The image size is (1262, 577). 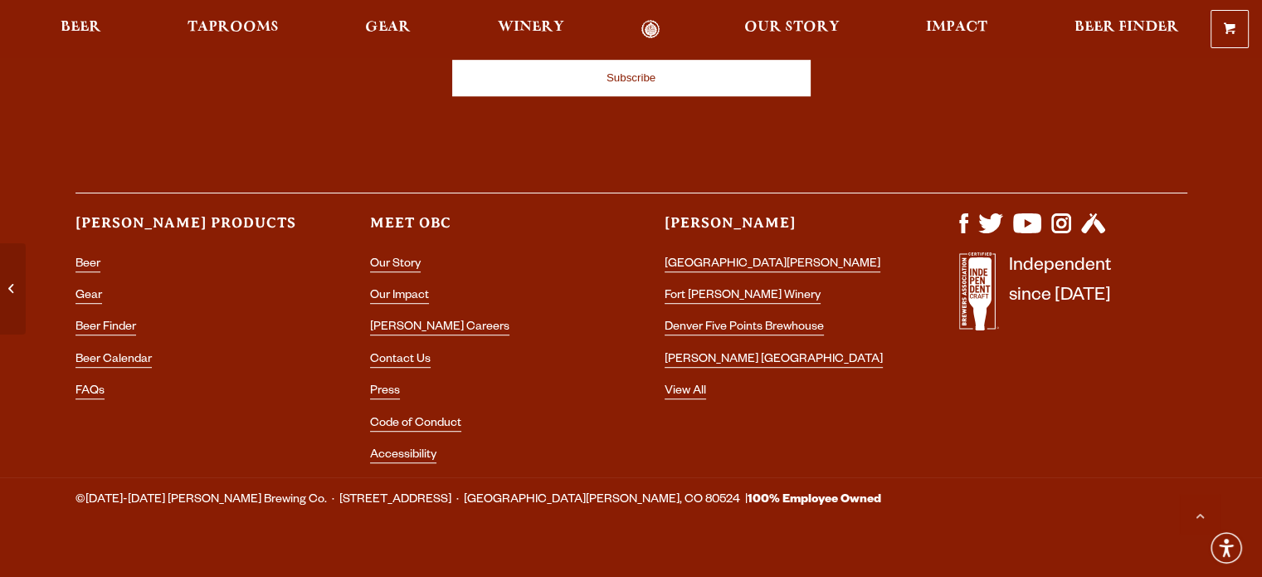 I want to click on a: Taprooms, so click(x=233, y=29).